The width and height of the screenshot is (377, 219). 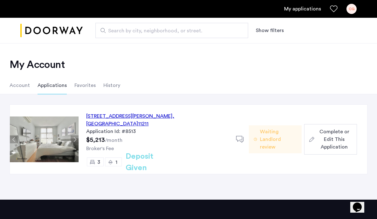 What do you see at coordinates (52, 86) in the screenshot?
I see `li: Applications` at bounding box center [52, 86].